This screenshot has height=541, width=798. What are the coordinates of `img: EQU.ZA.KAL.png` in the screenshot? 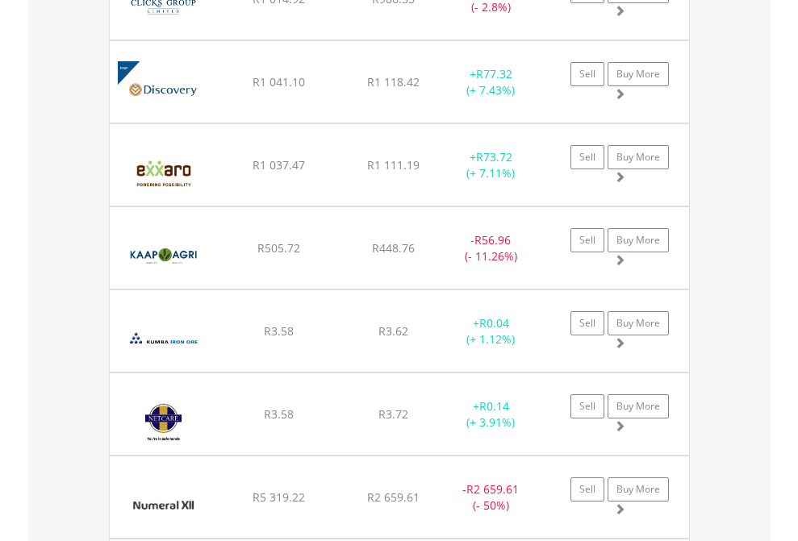 It's located at (163, 256).